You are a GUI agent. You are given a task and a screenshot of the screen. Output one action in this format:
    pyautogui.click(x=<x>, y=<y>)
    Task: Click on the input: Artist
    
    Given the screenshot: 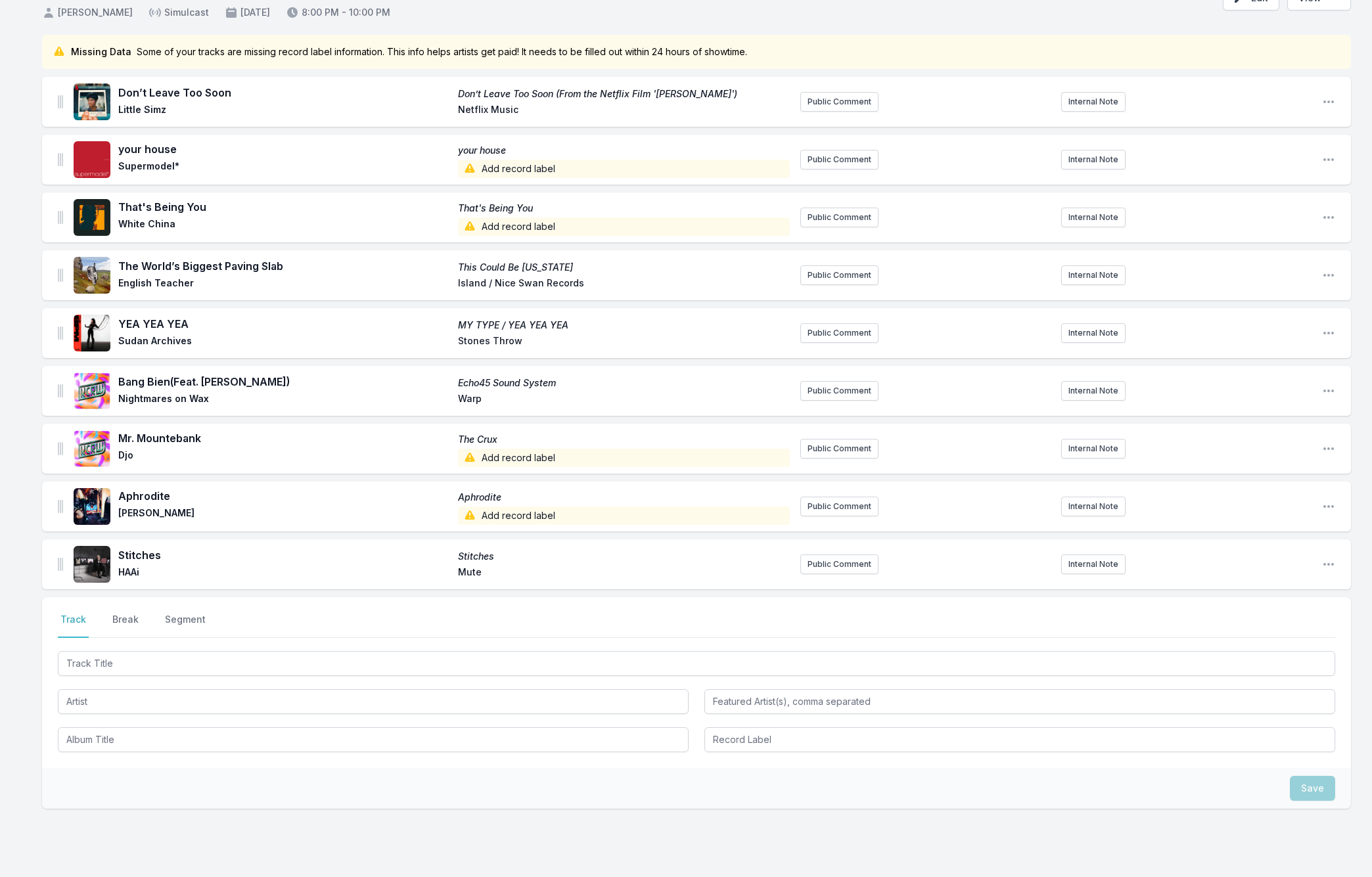 What is the action you would take?
    pyautogui.click(x=374, y=702)
    